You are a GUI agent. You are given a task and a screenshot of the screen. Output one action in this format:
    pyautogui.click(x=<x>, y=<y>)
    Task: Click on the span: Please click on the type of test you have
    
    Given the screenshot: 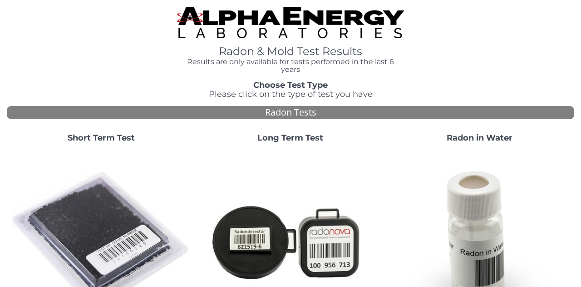 What is the action you would take?
    pyautogui.click(x=291, y=94)
    